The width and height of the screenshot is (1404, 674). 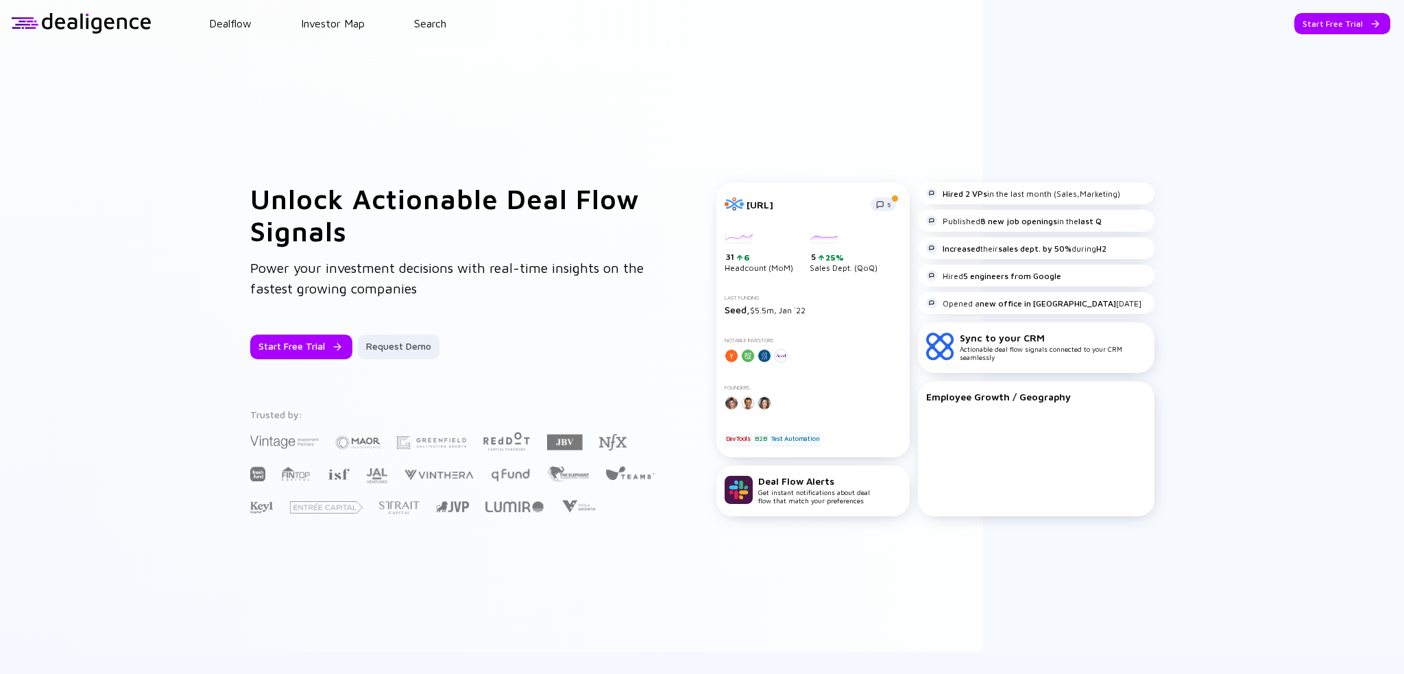 What do you see at coordinates (834, 257) in the screenshot?
I see `div: 25%` at bounding box center [834, 257].